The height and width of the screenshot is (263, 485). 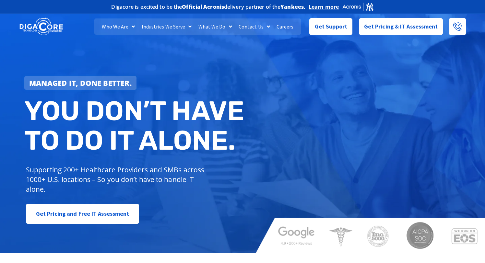 I want to click on span: Get Pricing and Free IT Assessment, so click(x=82, y=214).